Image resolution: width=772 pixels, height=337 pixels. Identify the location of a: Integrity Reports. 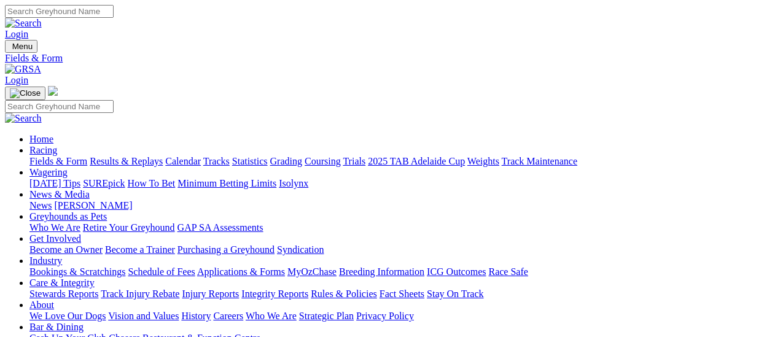
(274, 294).